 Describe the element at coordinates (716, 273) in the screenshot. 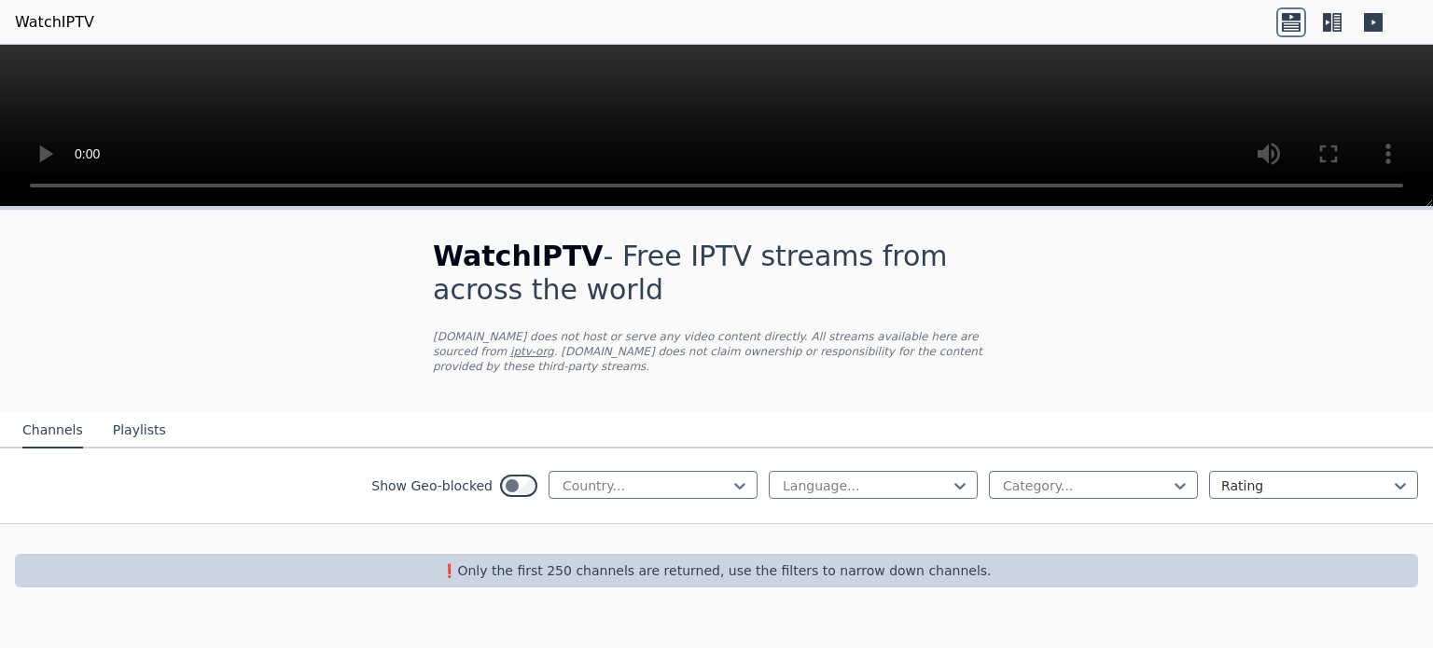

I see `h1: - Free IPTV streams from across the world` at that location.